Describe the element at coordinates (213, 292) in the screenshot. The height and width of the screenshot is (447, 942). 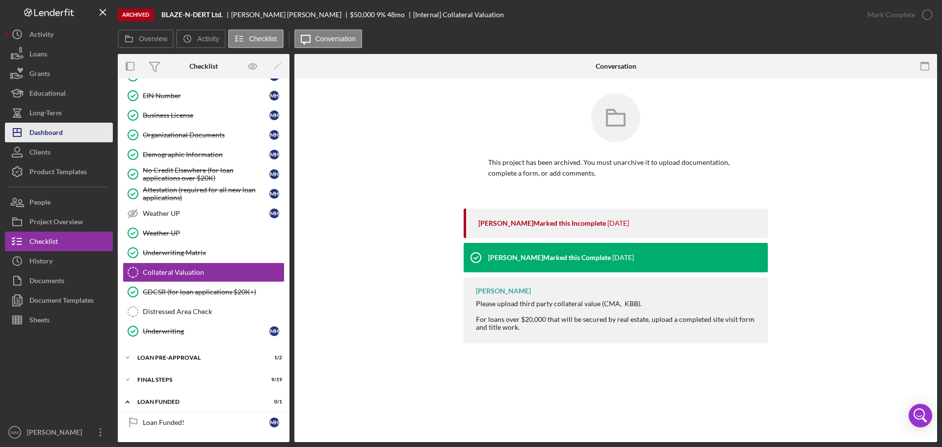
I see `div: GDCSR (for loan applications $20K+)` at that location.